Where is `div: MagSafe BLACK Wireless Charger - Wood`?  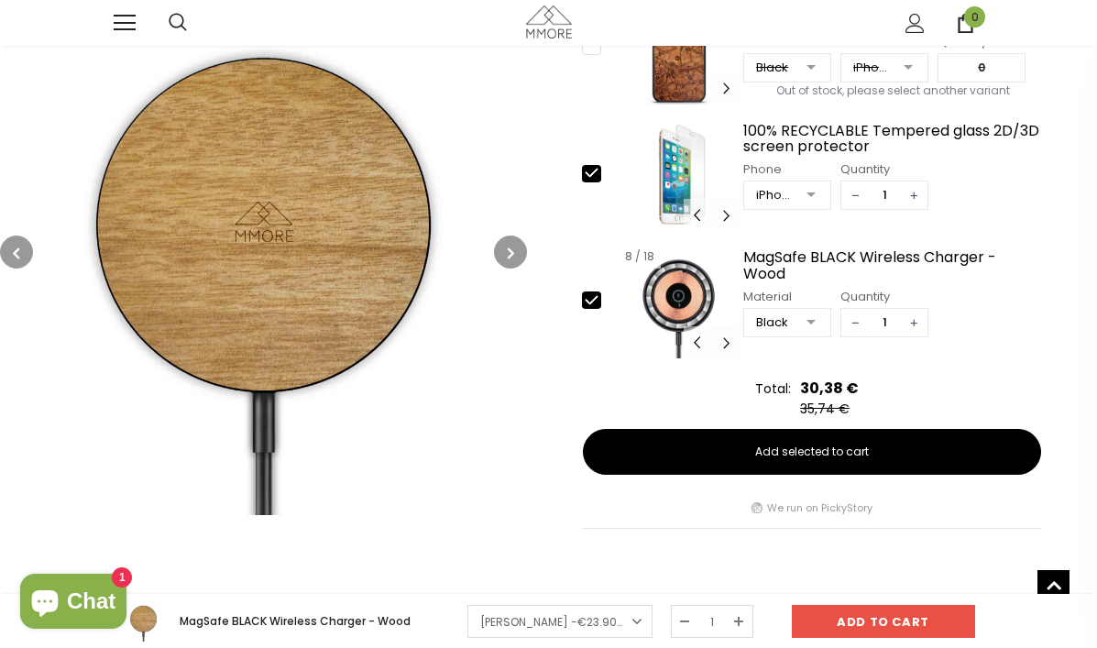 div: MagSafe BLACK Wireless Charger - Wood is located at coordinates (893, 265).